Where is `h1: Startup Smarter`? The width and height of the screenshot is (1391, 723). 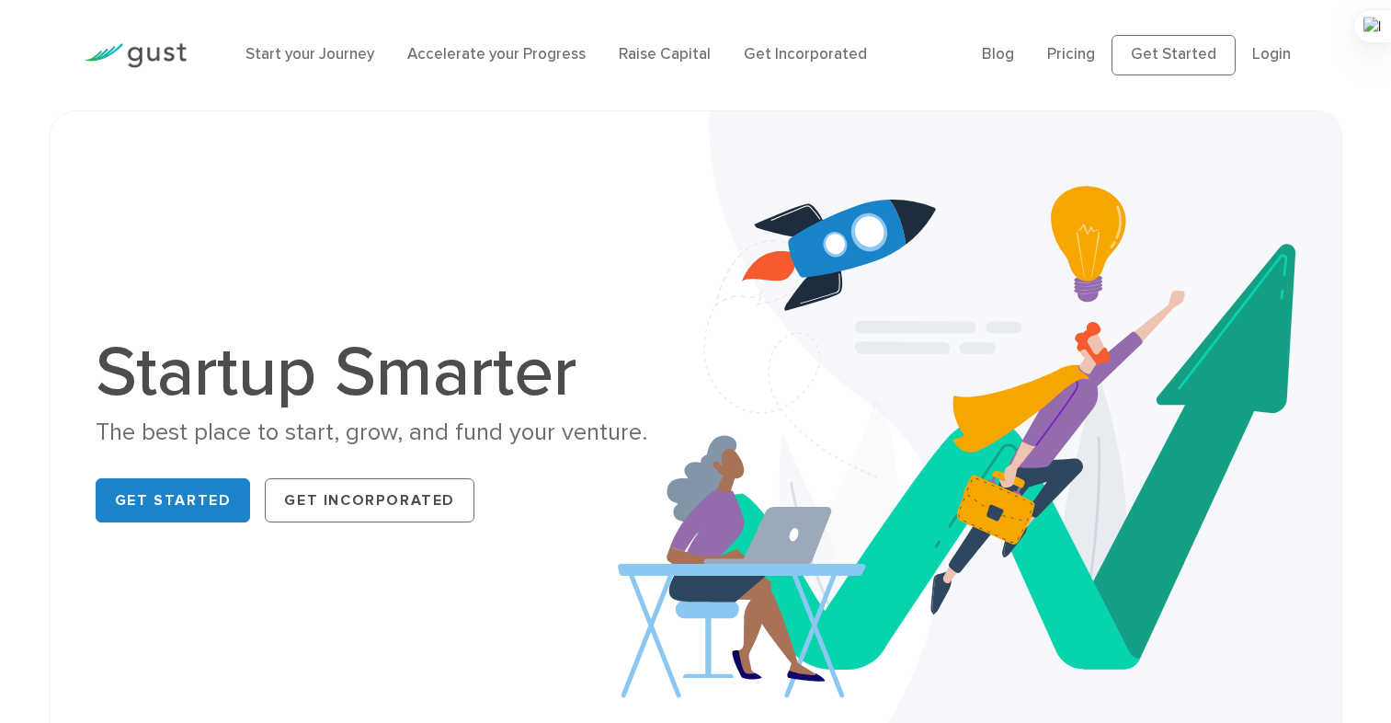
h1: Startup Smarter is located at coordinates (389, 372).